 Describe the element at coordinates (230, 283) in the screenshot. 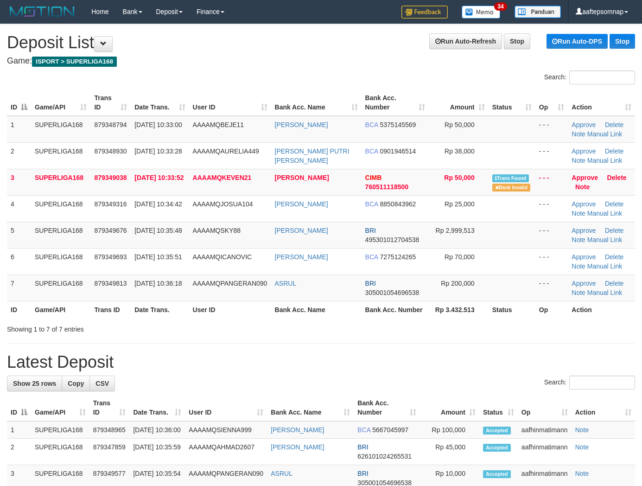

I see `span: AAAAMQPANGERAN090` at that location.